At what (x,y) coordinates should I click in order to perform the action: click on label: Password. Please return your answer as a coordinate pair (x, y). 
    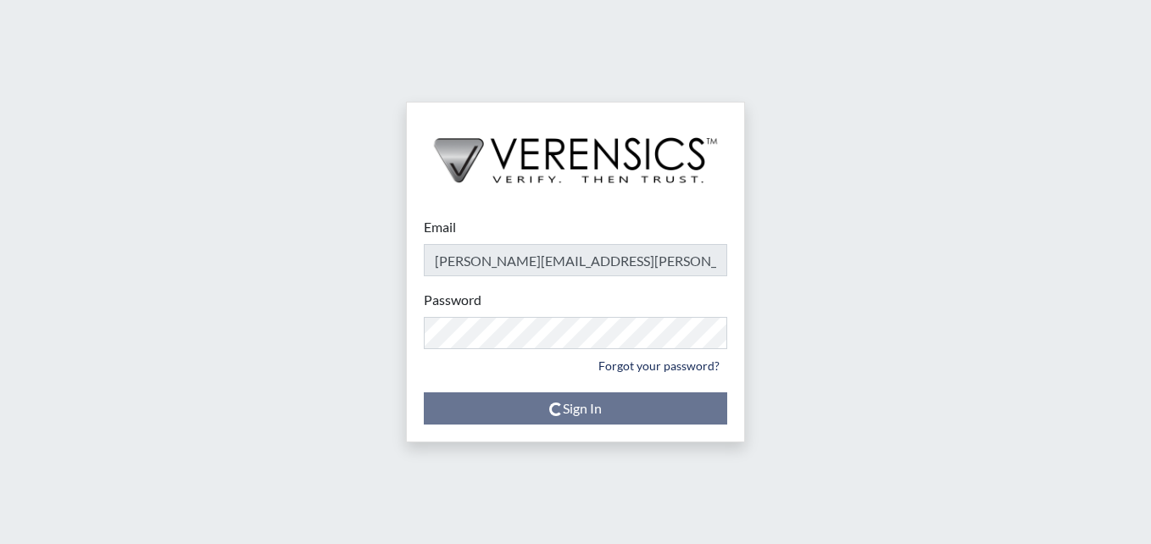
    Looking at the image, I should click on (453, 300).